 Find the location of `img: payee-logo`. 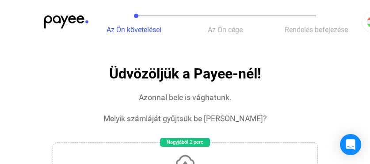

img: payee-logo is located at coordinates (66, 22).